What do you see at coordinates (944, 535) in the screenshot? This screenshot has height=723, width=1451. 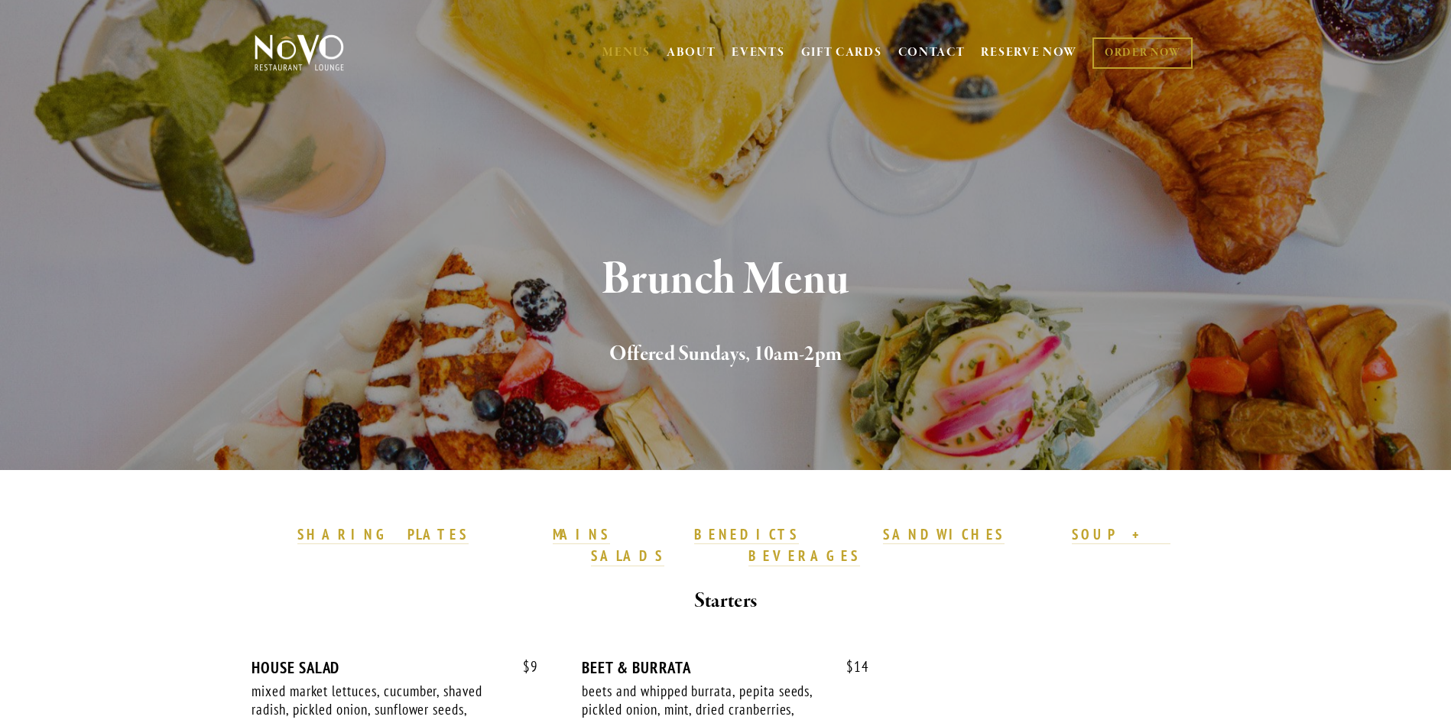 I see `a: SANDWICHES` at bounding box center [944, 535].